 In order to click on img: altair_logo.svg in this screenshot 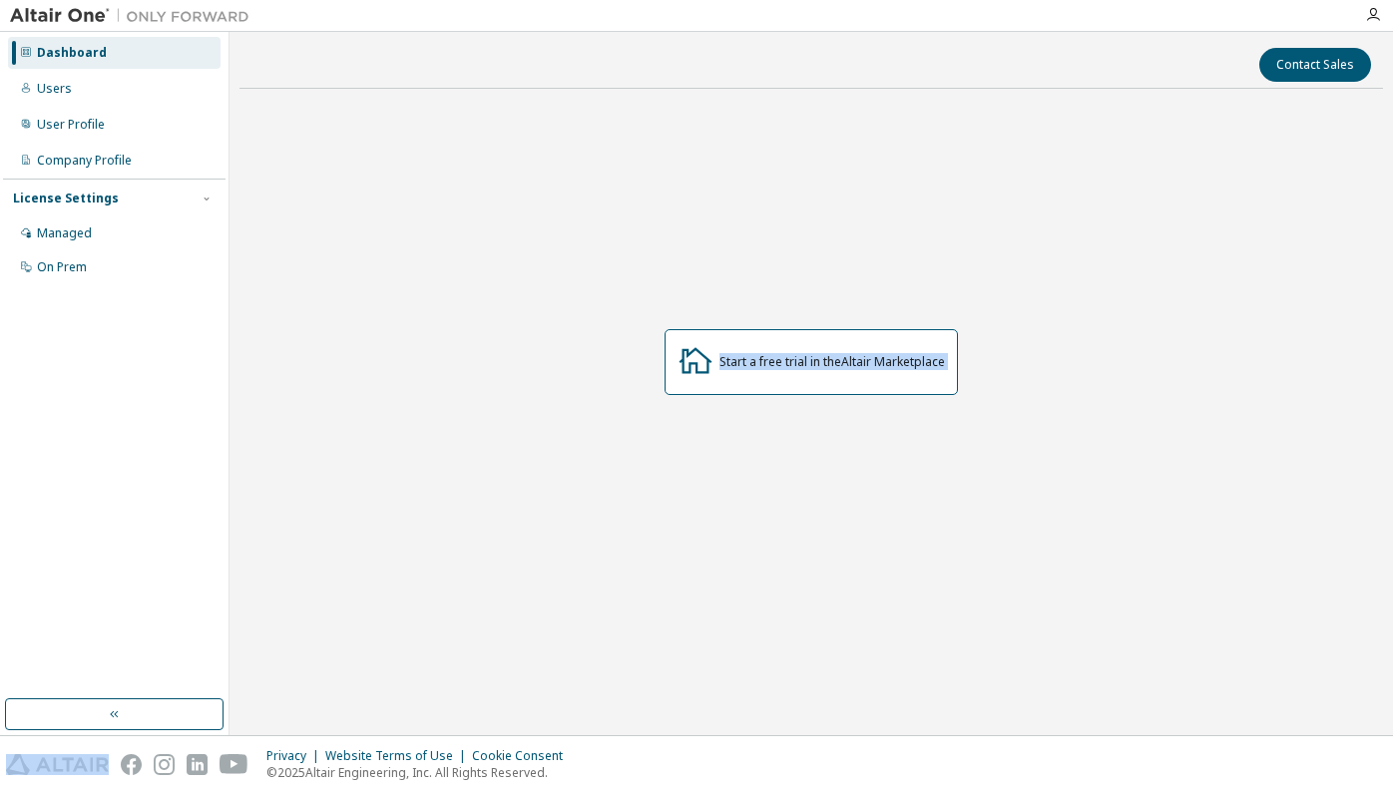, I will do `click(57, 764)`.